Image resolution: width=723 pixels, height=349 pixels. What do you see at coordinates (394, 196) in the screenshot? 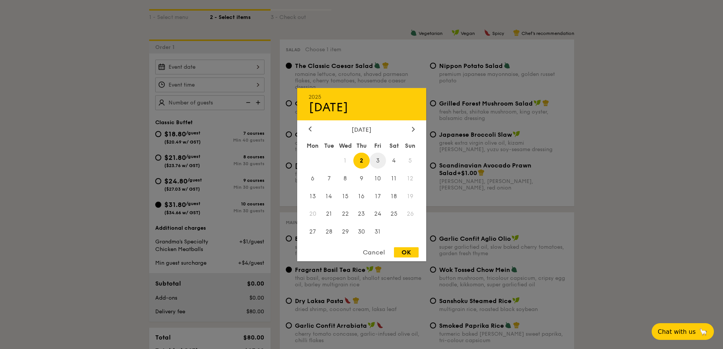
I see `span: 18` at bounding box center [394, 196].